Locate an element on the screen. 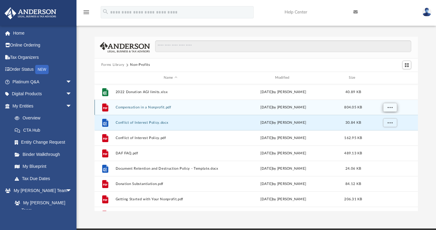  div: NEW is located at coordinates (42, 69).